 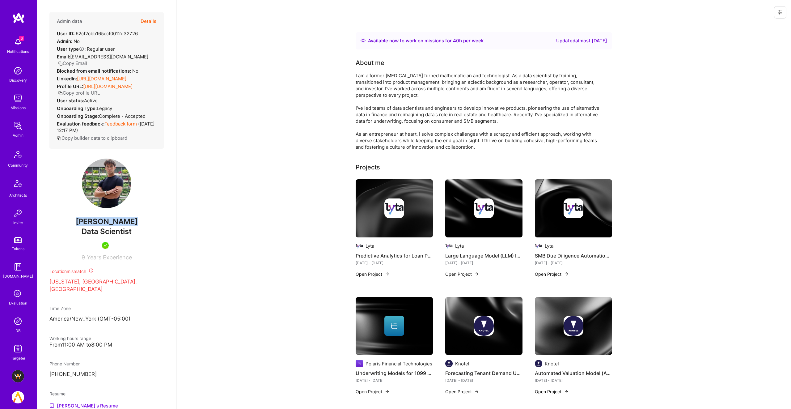 What do you see at coordinates (107, 319) in the screenshot?
I see `p: America/New_York (GMT-05:00 )` at bounding box center [107, 319].